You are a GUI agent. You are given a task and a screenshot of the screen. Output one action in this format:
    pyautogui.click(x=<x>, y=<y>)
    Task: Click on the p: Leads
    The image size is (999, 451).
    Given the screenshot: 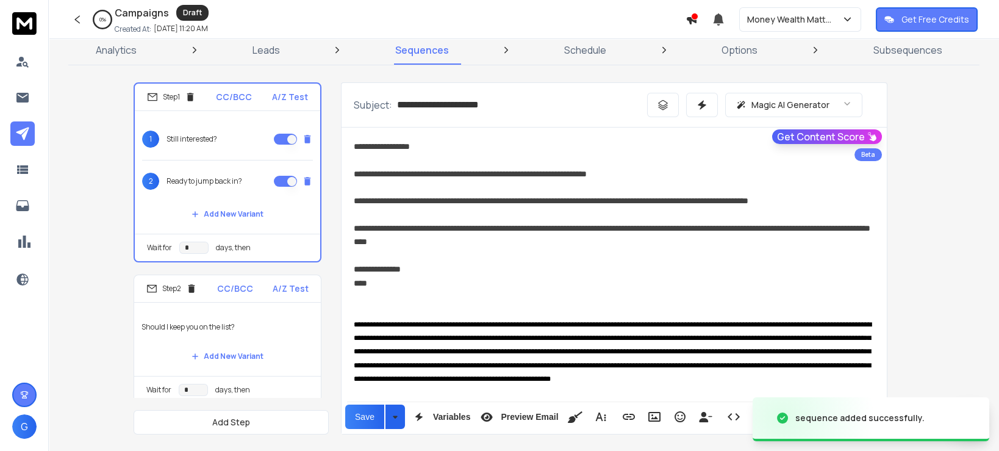 What is the action you would take?
    pyautogui.click(x=266, y=50)
    